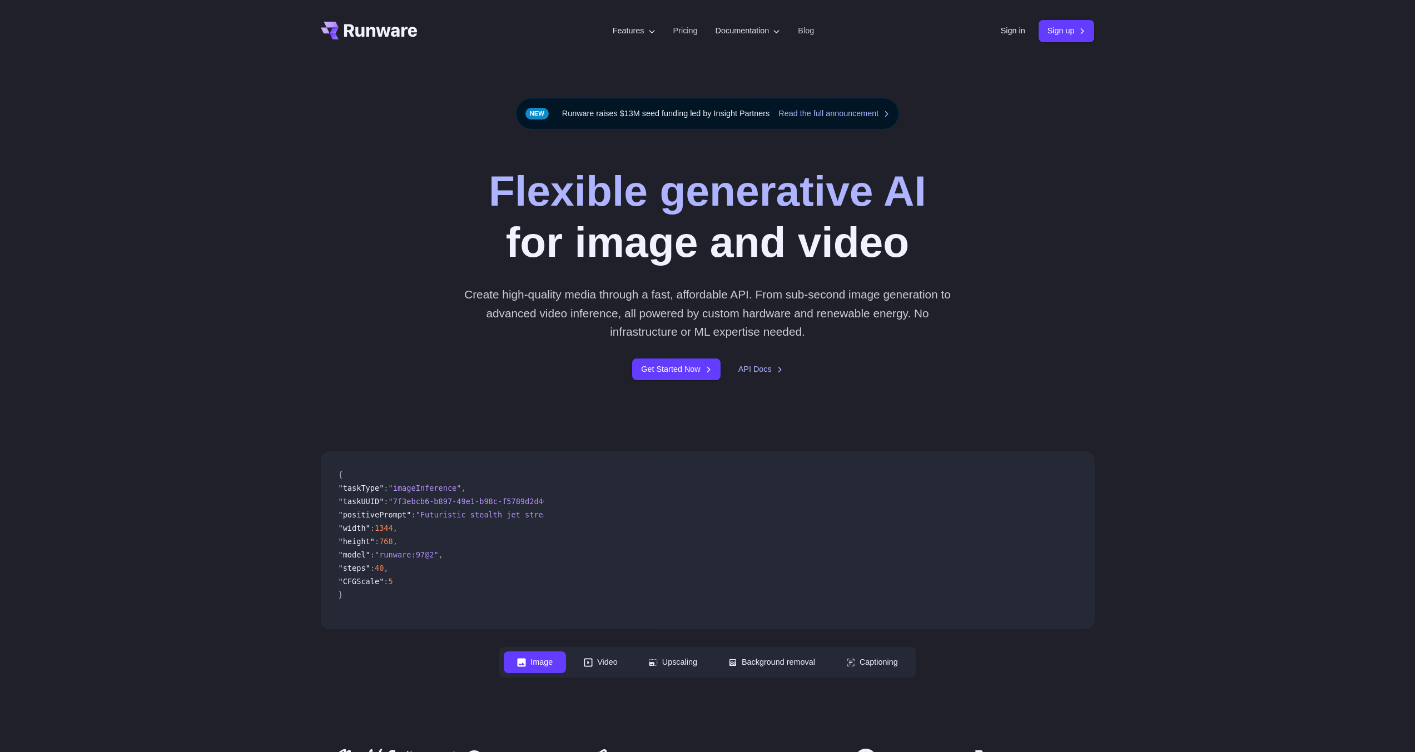 Image resolution: width=1415 pixels, height=752 pixels. Describe the element at coordinates (707, 216) in the screenshot. I see `h1: for image and video` at that location.